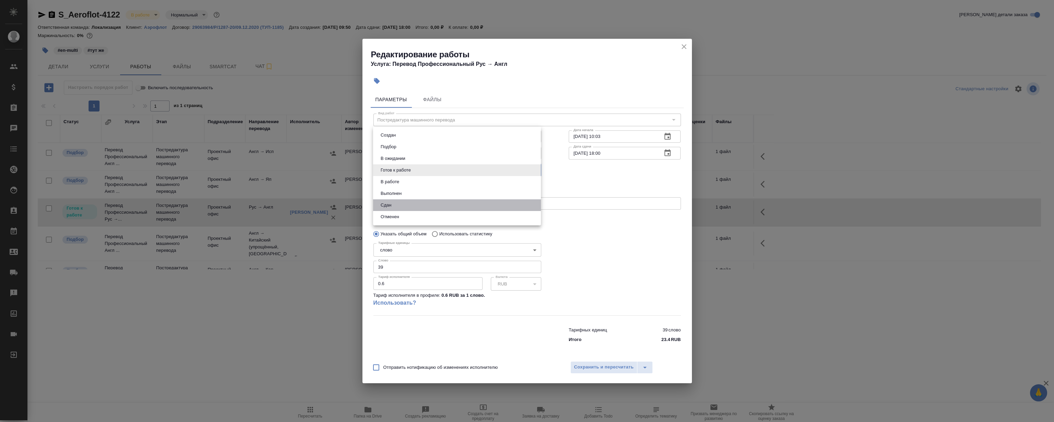 Image resolution: width=1054 pixels, height=422 pixels. Describe the element at coordinates (393, 159) in the screenshot. I see `button: В ожидании` at that location.